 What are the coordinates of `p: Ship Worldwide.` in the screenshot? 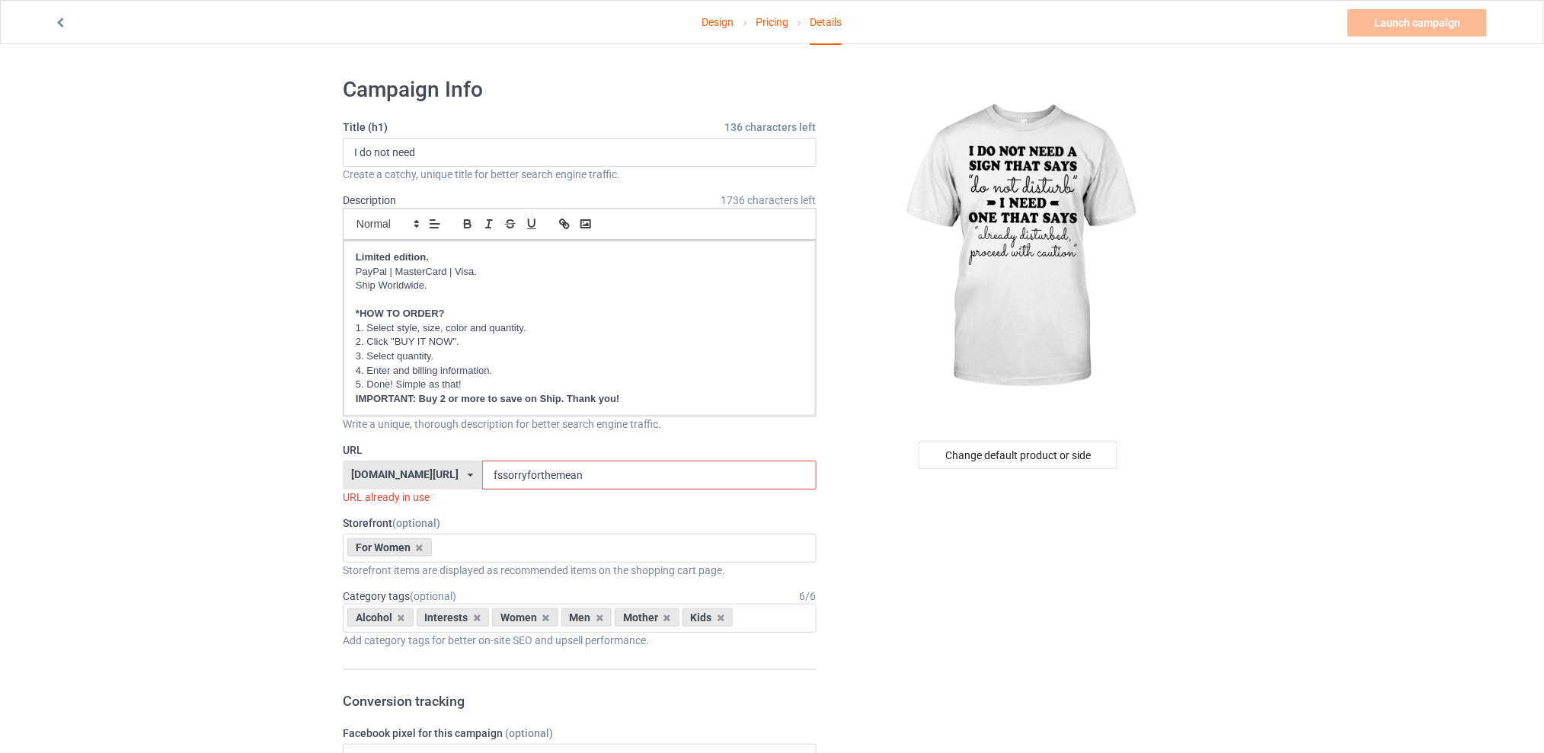 It's located at (580, 286).